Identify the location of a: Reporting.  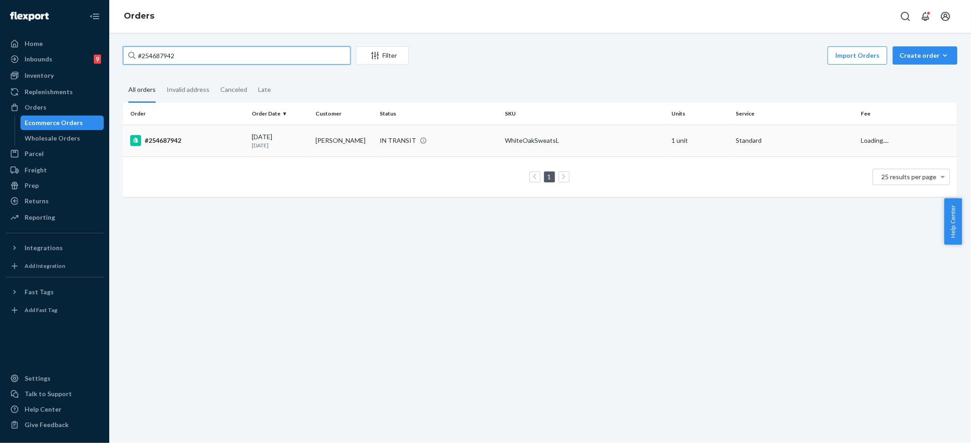
(55, 218).